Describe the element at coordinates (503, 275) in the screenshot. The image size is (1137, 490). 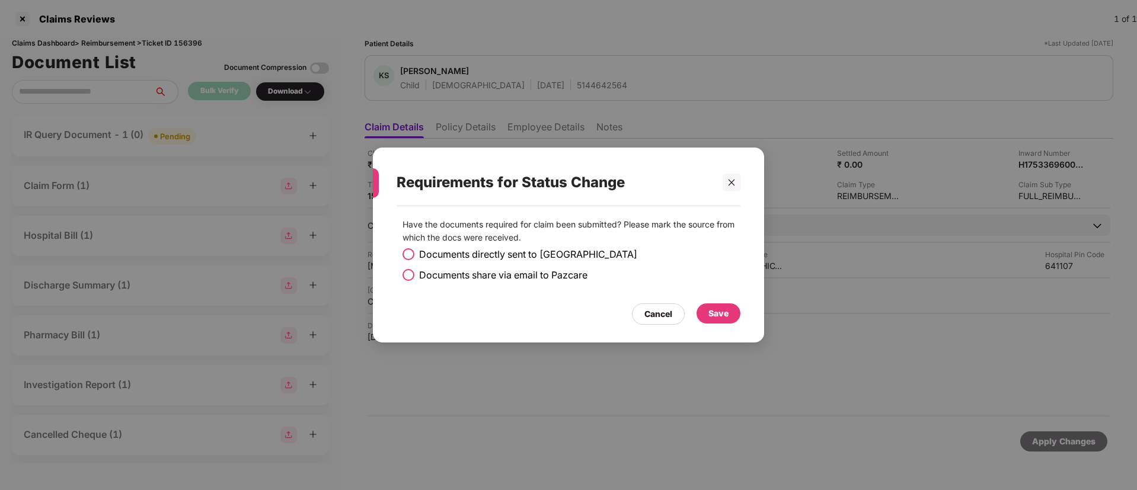
I see `span: Documents share via email to Pazcare` at that location.